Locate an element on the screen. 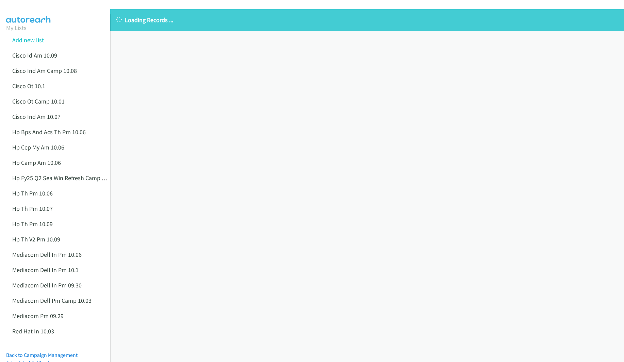 Image resolution: width=624 pixels, height=362 pixels. a: Mediacom Dell In Pm 10.1 is located at coordinates (45, 270).